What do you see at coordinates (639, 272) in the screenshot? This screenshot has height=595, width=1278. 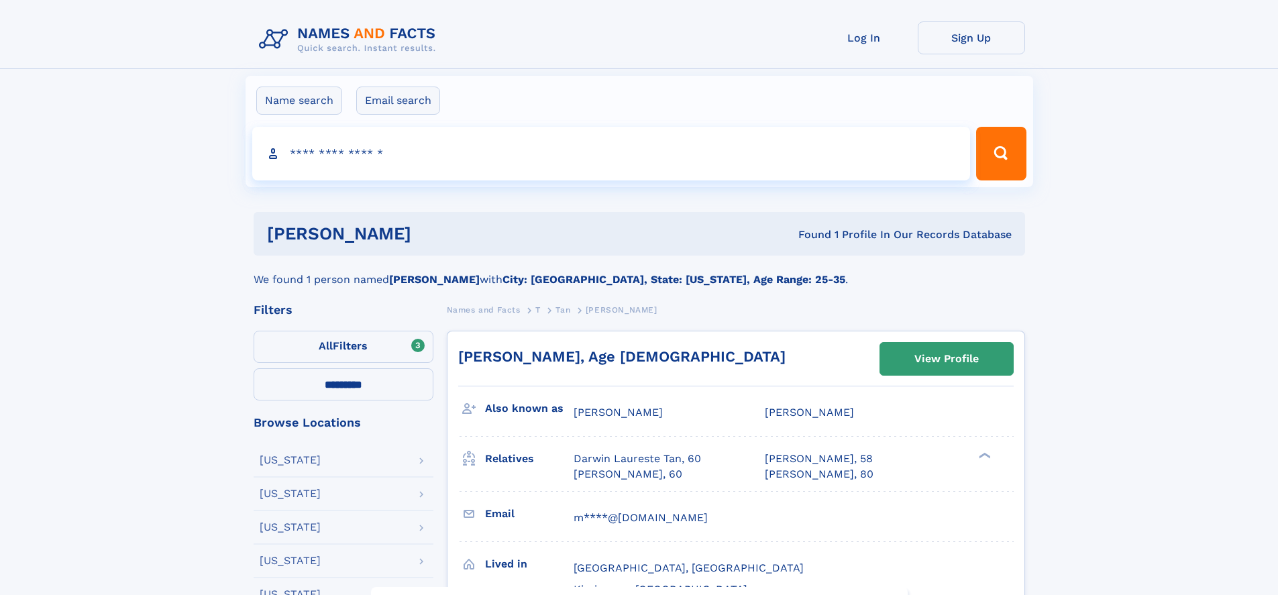 I see `div: We found 1 person named with .` at bounding box center [639, 272].